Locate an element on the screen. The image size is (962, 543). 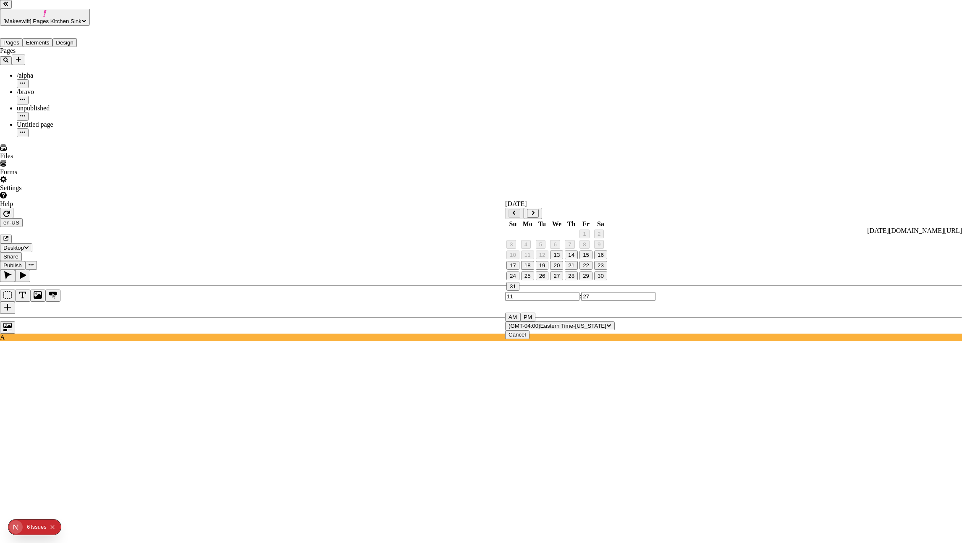
button: Go to previous month is located at coordinates (514, 213).